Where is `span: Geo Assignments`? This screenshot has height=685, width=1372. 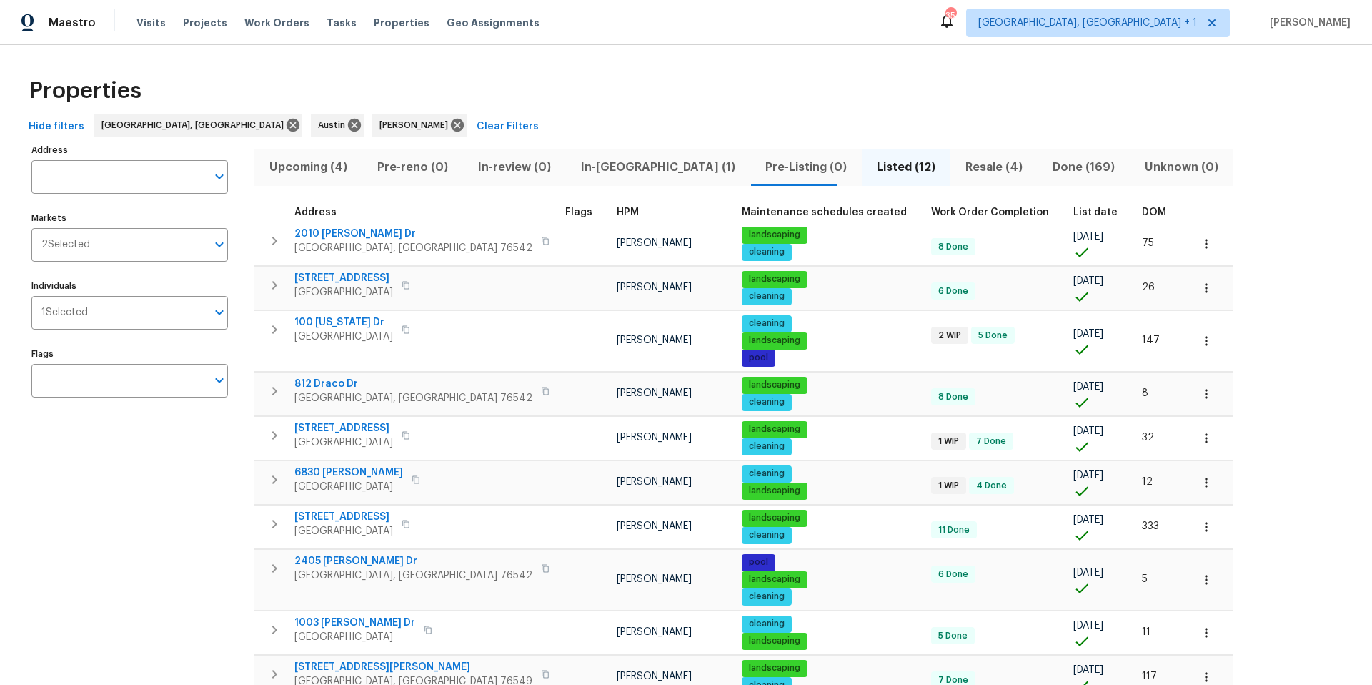 span: Geo Assignments is located at coordinates (493, 23).